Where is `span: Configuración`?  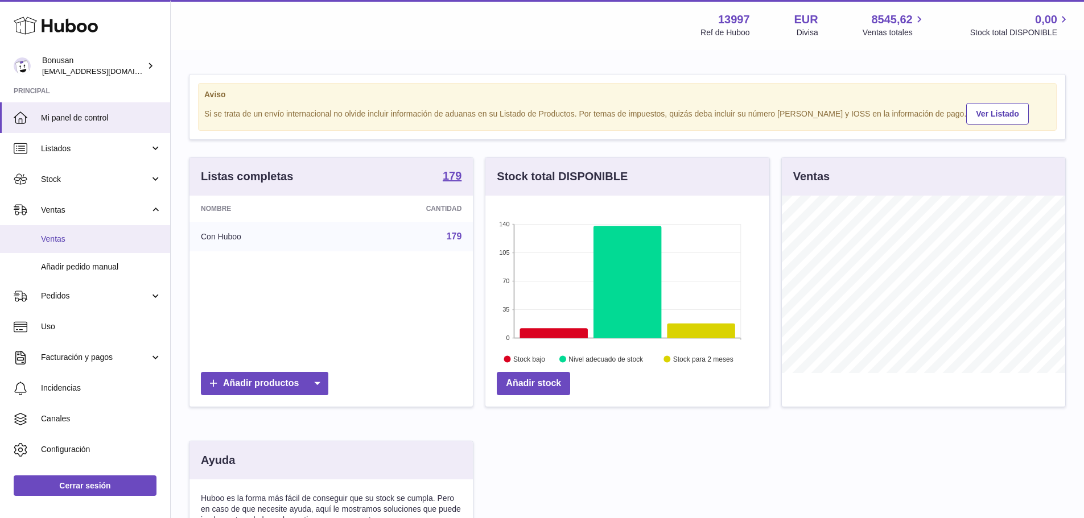 span: Configuración is located at coordinates (101, 449).